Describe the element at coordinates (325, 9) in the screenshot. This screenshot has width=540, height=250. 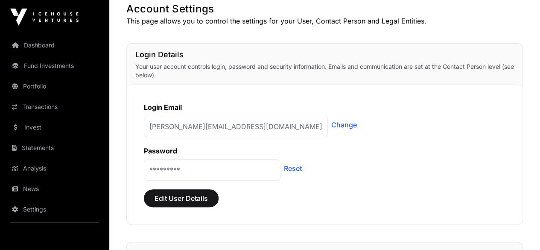
I see `h1: Account Settings` at that location.